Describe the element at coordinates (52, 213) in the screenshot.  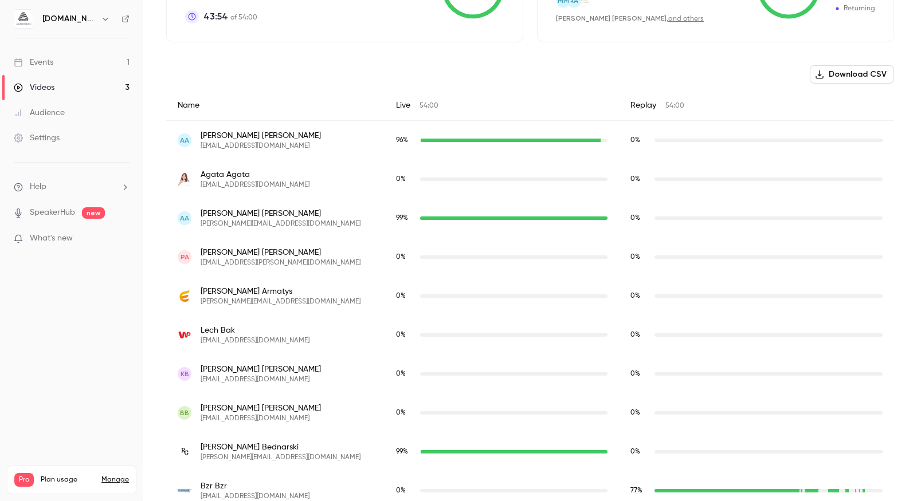
I see `a: SpeakerHub` at that location.